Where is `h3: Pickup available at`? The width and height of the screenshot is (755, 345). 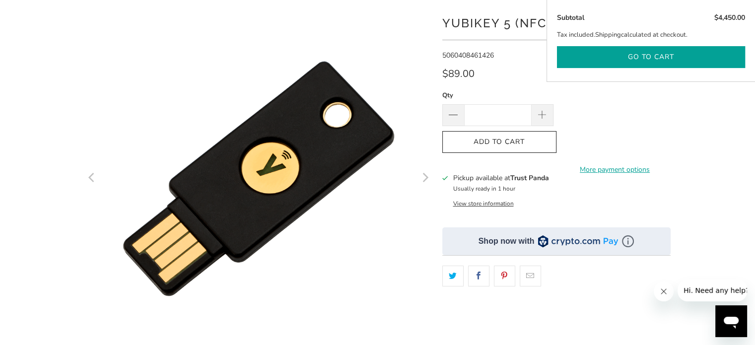
h3: Pickup available at is located at coordinates (500, 178).